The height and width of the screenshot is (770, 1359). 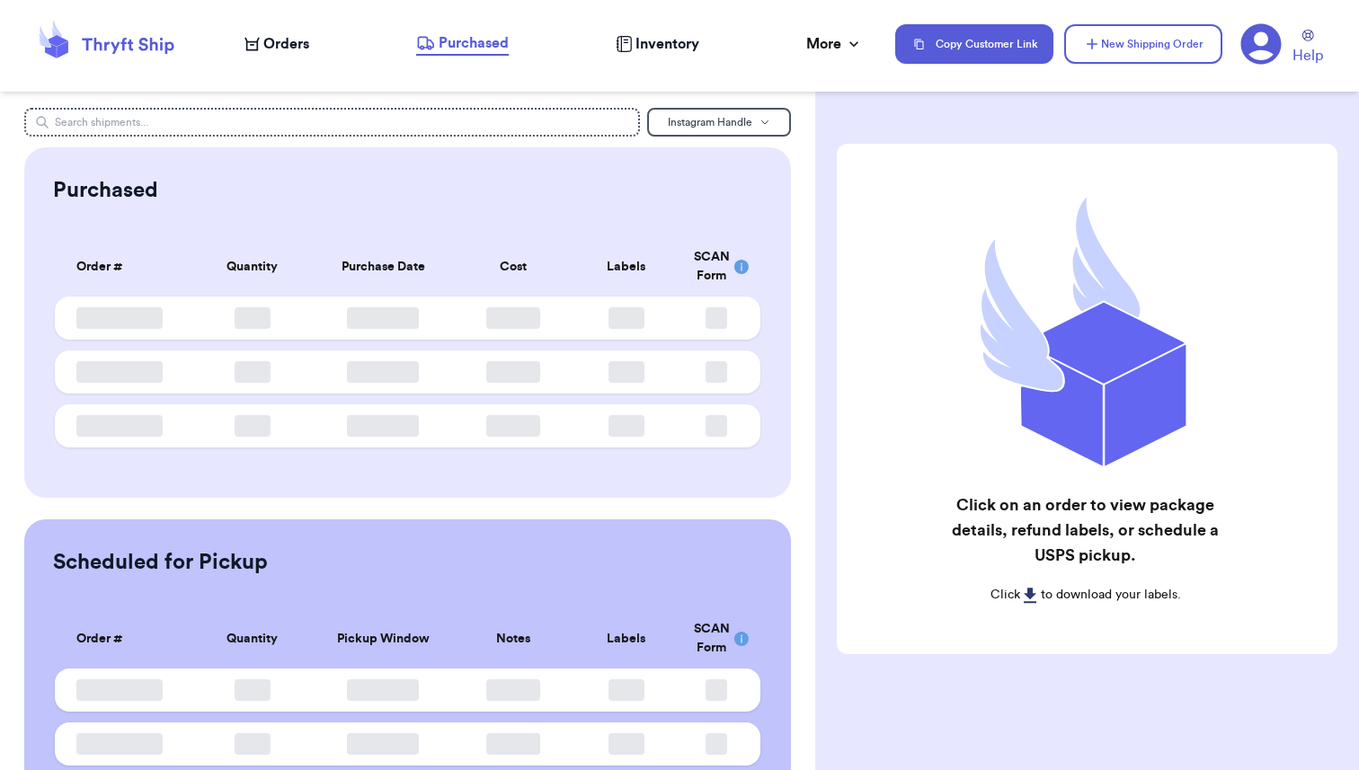 I want to click on span: Orders, so click(x=286, y=44).